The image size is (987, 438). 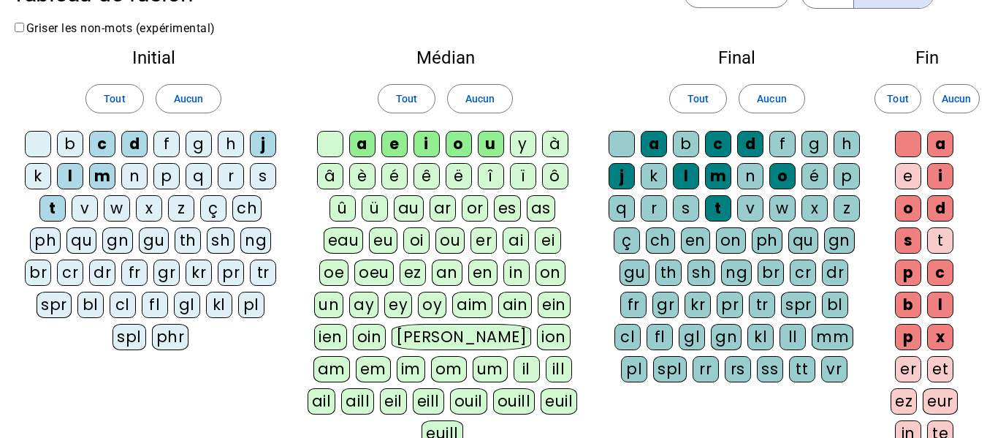 I want to click on div: u, so click(x=491, y=144).